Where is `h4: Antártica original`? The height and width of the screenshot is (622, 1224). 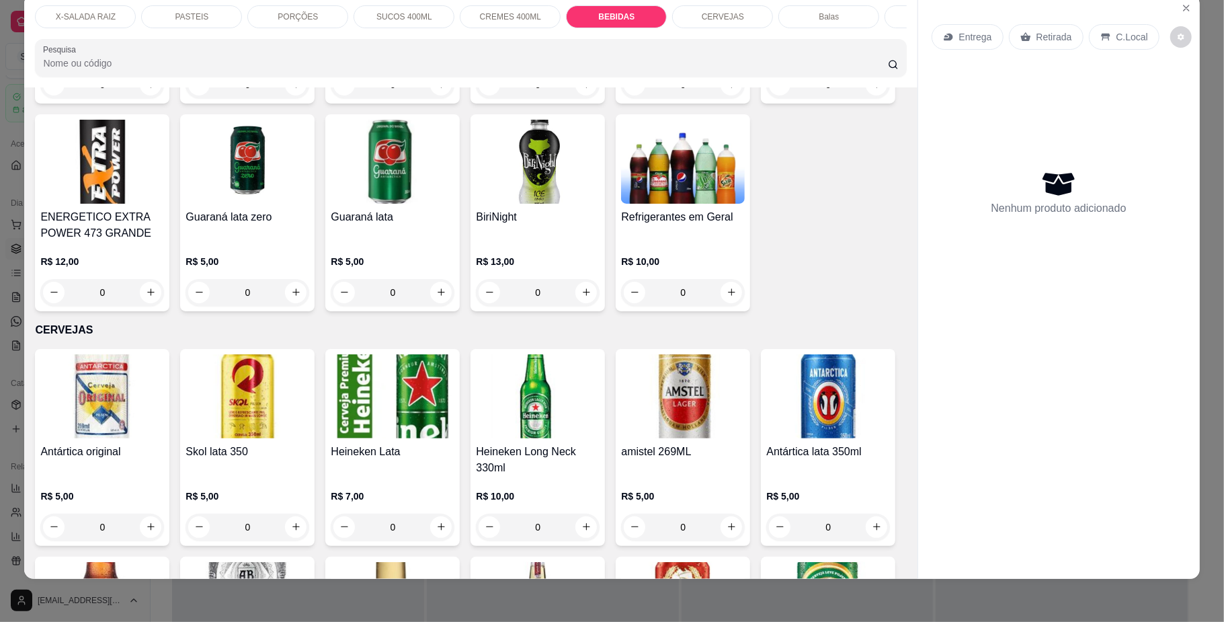
h4: Antártica original is located at coordinates (102, 452).